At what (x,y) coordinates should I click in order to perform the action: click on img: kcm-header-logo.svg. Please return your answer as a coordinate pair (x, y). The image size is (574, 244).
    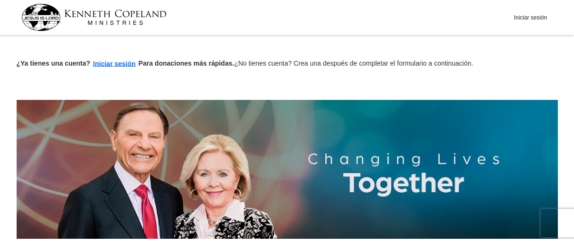
    Looking at the image, I should click on (94, 17).